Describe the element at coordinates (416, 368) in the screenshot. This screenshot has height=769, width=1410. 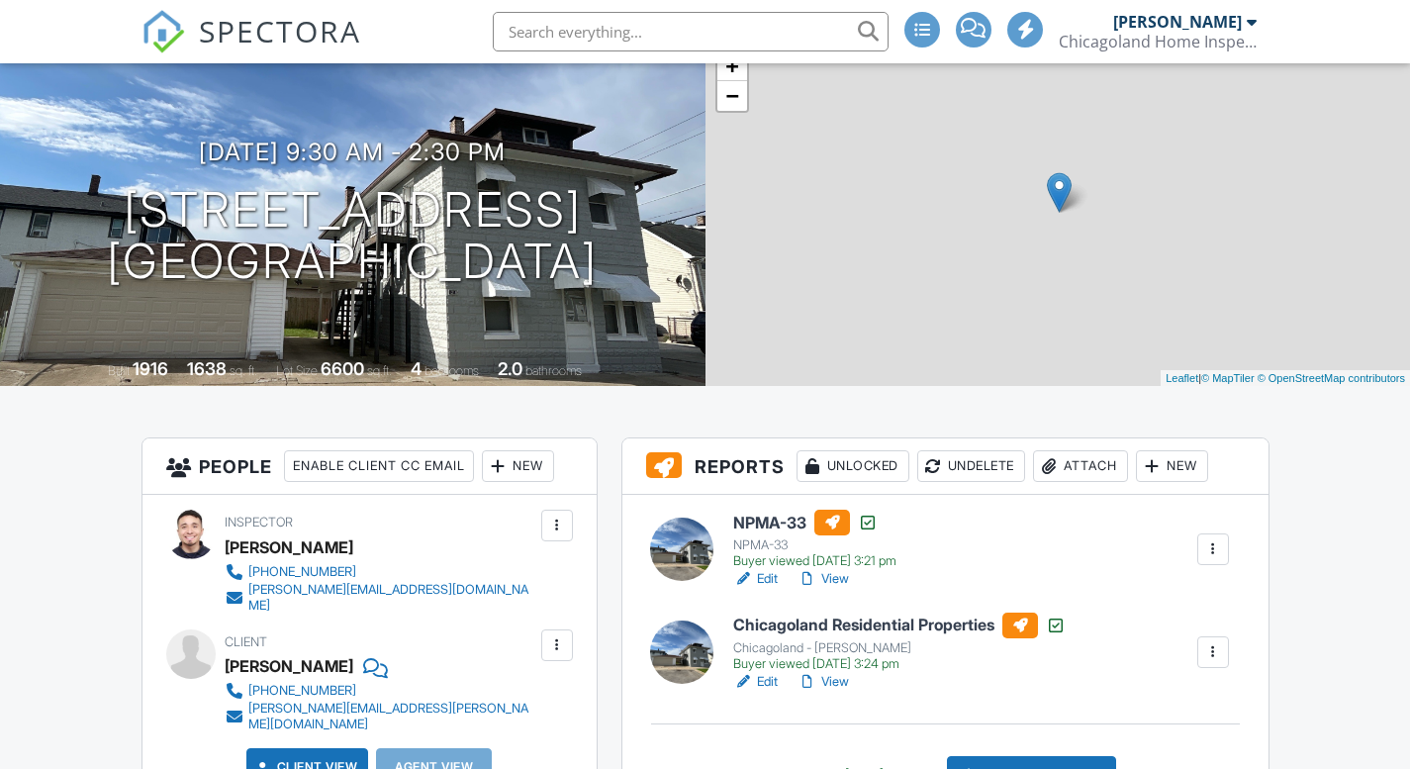
I see `div: 4` at that location.